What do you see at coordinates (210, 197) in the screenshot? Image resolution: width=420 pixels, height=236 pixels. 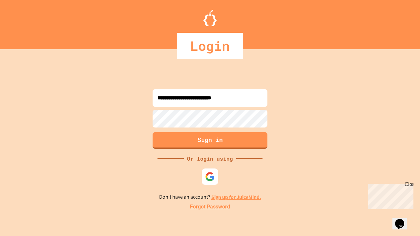 I see `p: Don't have an account?` at bounding box center [210, 197].